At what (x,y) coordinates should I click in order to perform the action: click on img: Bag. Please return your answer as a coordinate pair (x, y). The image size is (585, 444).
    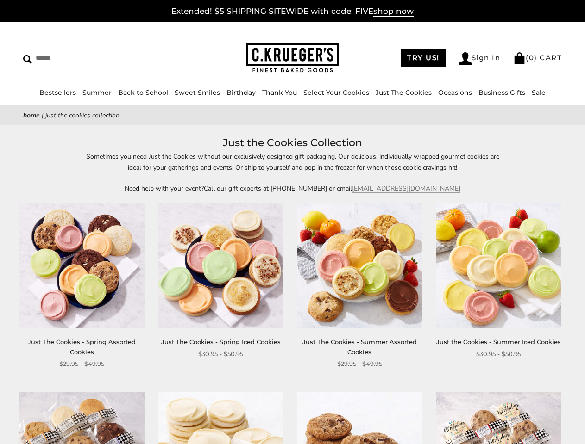
    Looking at the image, I should click on (519, 58).